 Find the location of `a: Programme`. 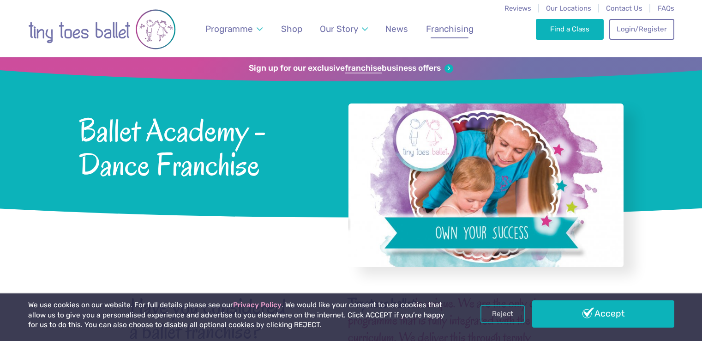

a: Programme is located at coordinates (233, 29).